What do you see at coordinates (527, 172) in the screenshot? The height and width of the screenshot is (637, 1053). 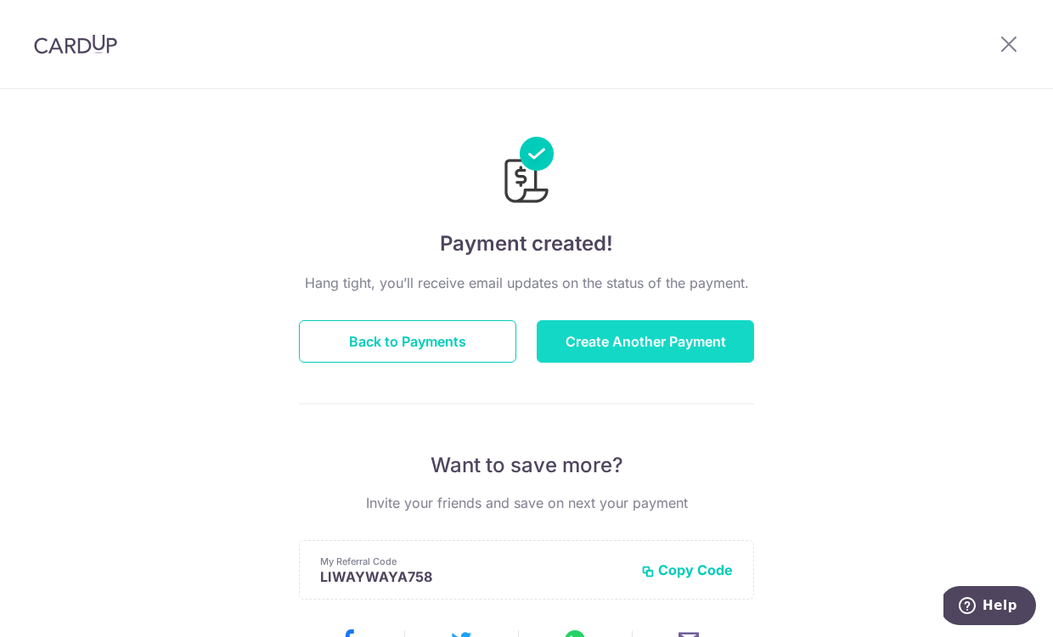 I see `img: Payments` at bounding box center [527, 172].